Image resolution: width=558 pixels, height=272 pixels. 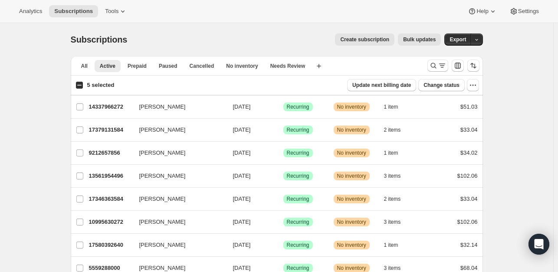 What do you see at coordinates (469, 106) in the screenshot?
I see `span: $51.03` at bounding box center [469, 106].